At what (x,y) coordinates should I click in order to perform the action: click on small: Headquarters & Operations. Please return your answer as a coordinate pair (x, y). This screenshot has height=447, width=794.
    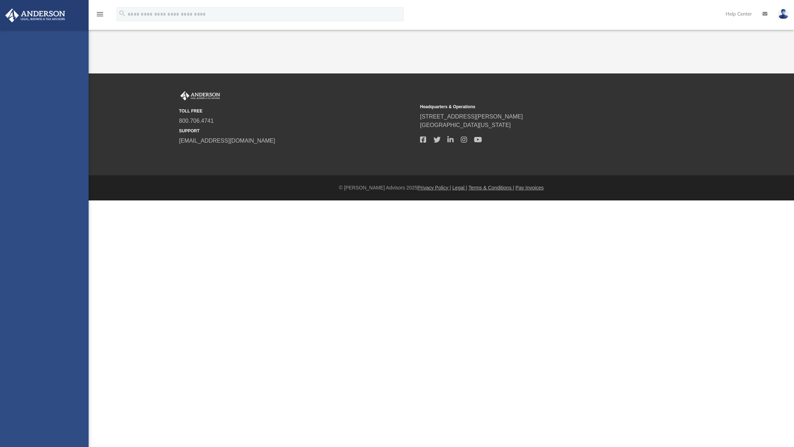
    Looking at the image, I should click on (538, 107).